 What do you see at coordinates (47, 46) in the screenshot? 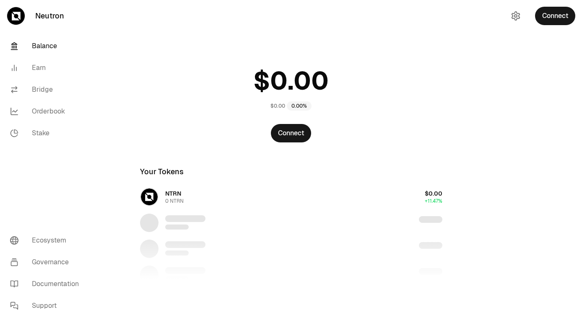
I see `a: Balance` at bounding box center [47, 46].